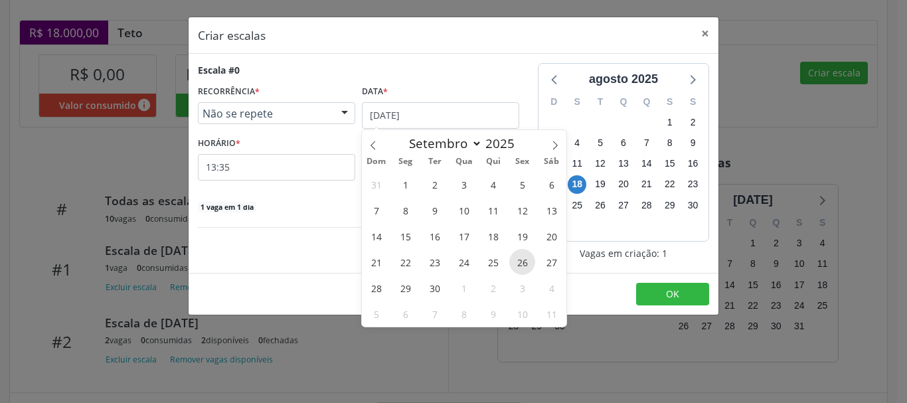 Image resolution: width=907 pixels, height=403 pixels. Describe the element at coordinates (493, 314) in the screenshot. I see `span: Outubro 9, 2025` at that location.